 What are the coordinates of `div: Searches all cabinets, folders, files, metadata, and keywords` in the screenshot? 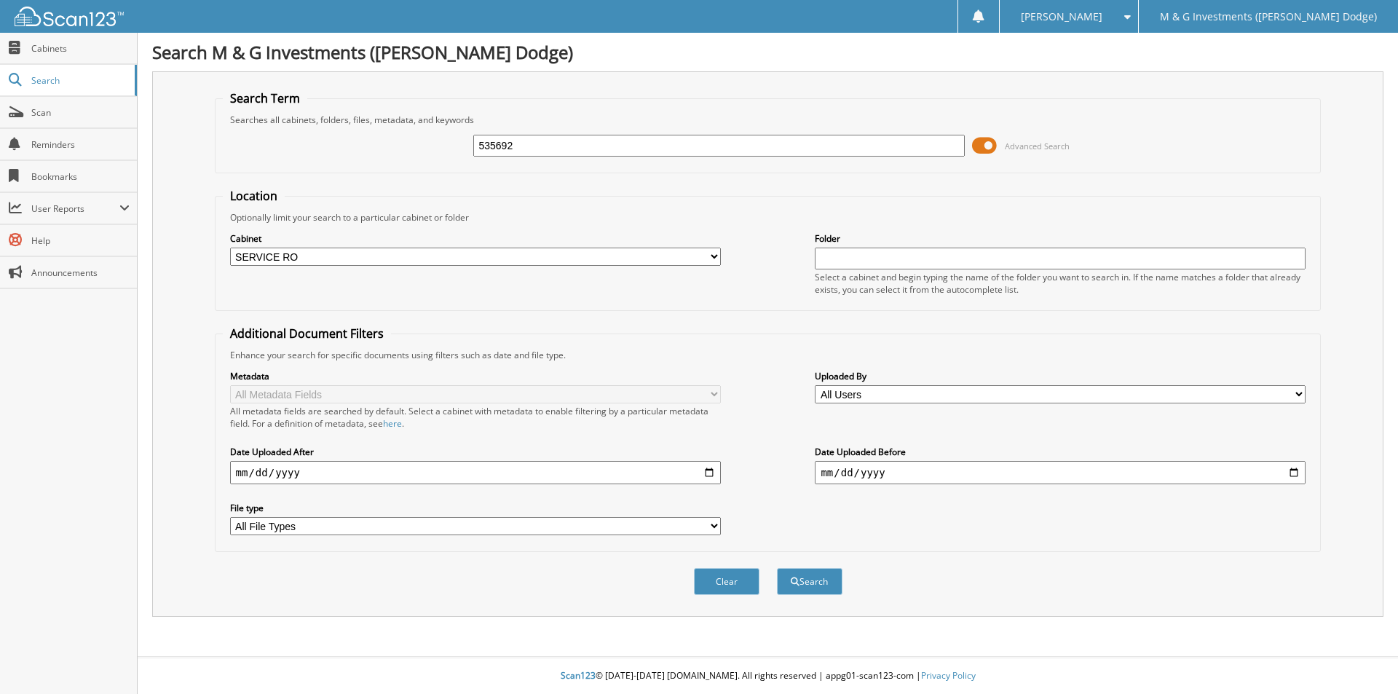 It's located at (768, 119).